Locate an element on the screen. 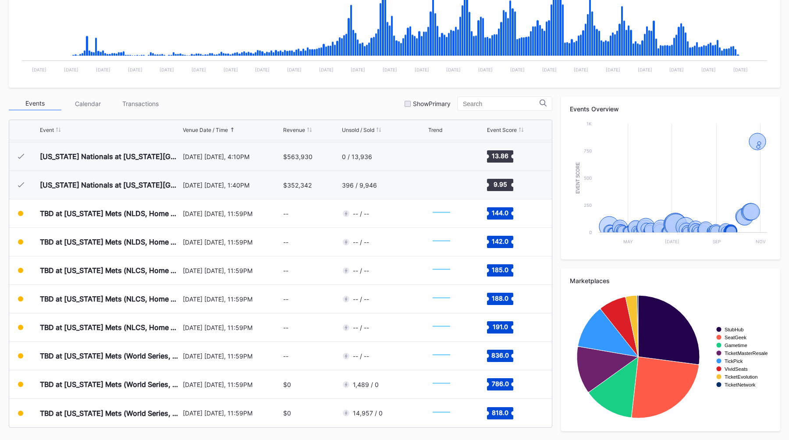 Image resolution: width=789 pixels, height=440 pixels. text: 144.0 is located at coordinates (500, 212).